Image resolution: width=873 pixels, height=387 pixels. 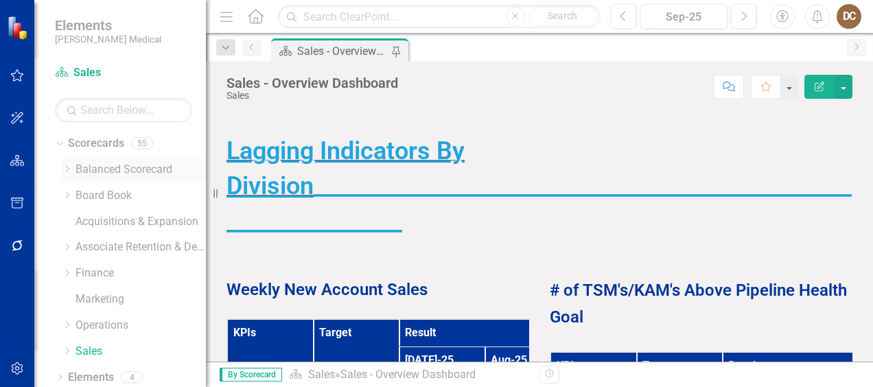 I want to click on div: Sep-25, so click(x=684, y=17).